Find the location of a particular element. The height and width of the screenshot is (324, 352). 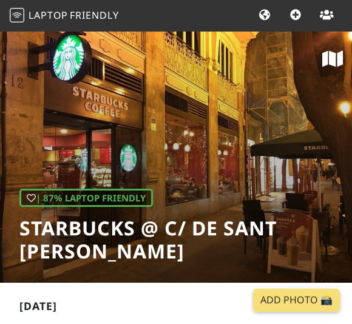

a: LaptopFriendly LaptopFriendly is located at coordinates (64, 16).